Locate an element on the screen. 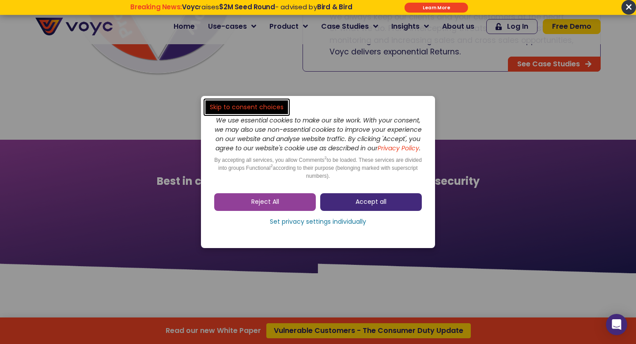  a: Set privacy settings individually is located at coordinates (318, 222).